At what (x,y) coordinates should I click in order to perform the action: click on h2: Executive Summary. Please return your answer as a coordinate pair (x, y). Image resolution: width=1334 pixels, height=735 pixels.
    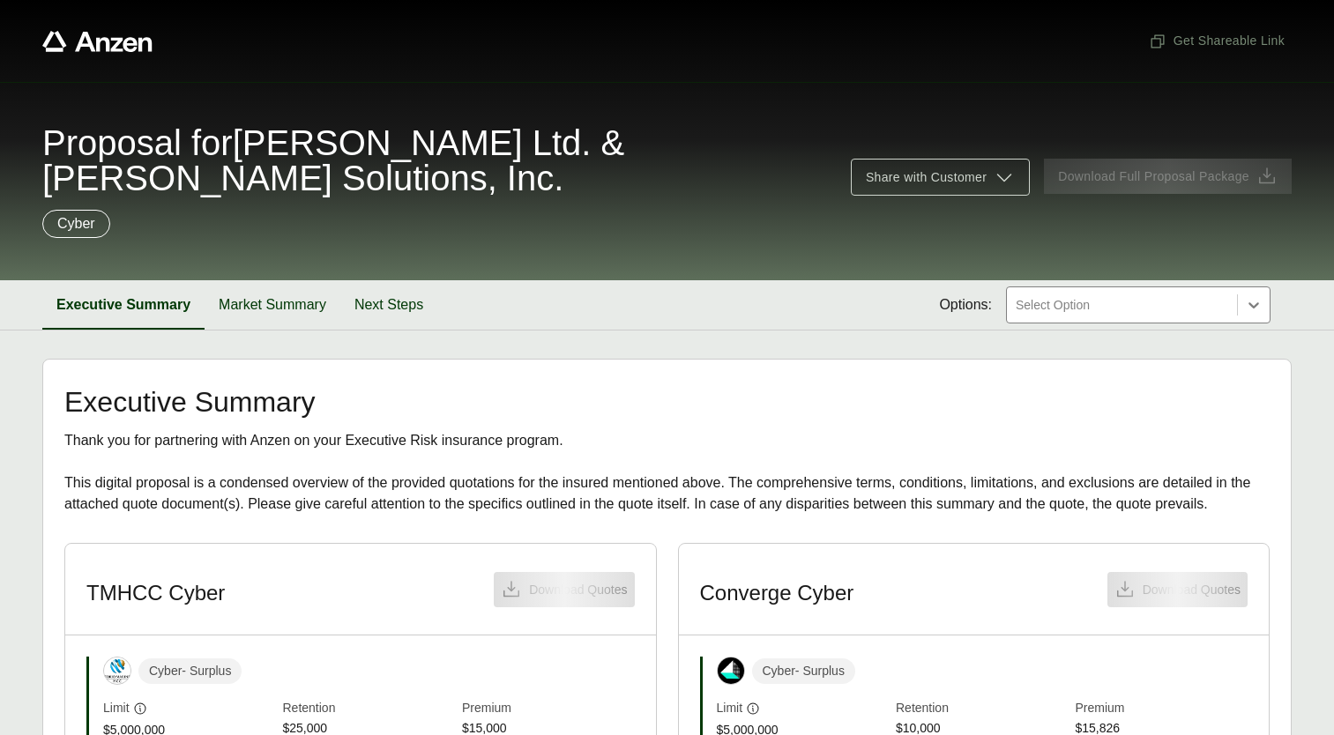
    Looking at the image, I should click on (666, 402).